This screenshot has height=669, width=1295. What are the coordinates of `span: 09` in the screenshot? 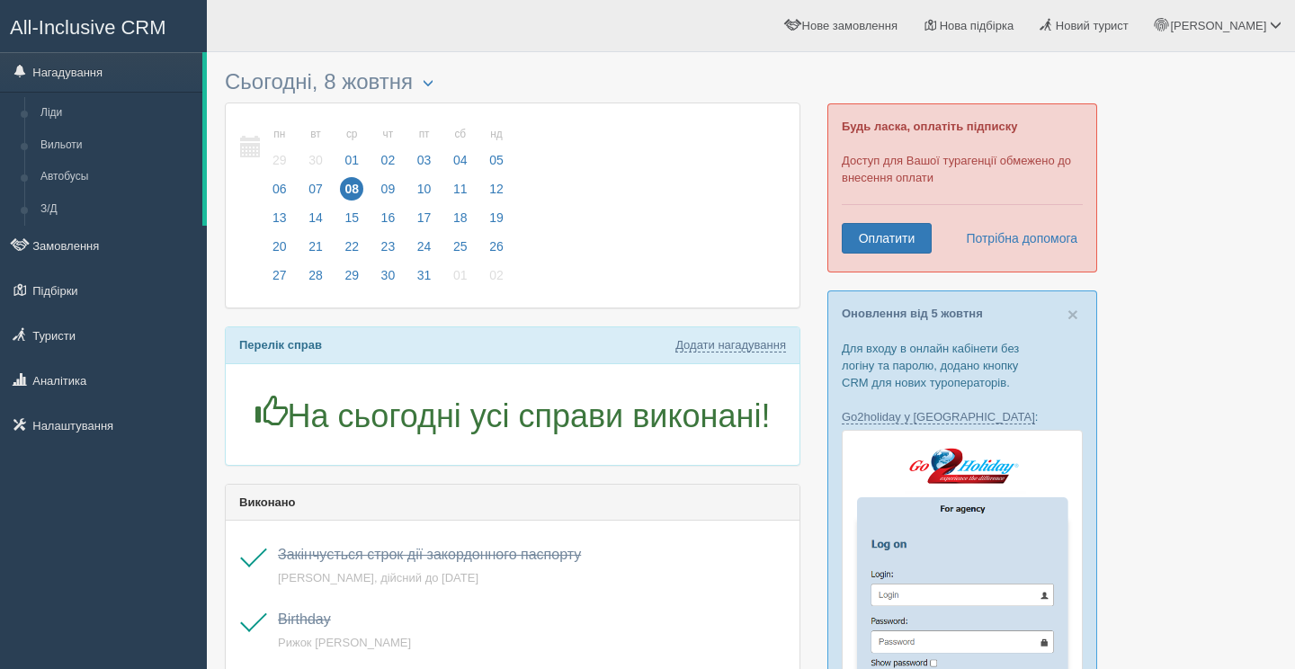 It's located at (389, 189).